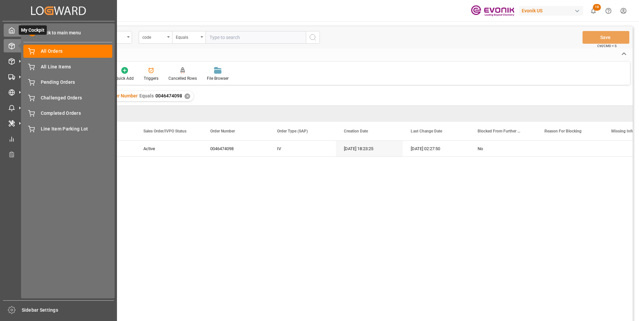 This screenshot has height=321, width=639. Describe the element at coordinates (292, 131) in the screenshot. I see `span: Order Type (SAP)` at that location.